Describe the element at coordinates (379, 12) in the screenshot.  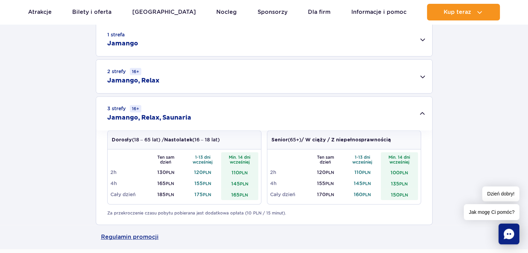
I see `a: Informacje i pomoc` at that location.